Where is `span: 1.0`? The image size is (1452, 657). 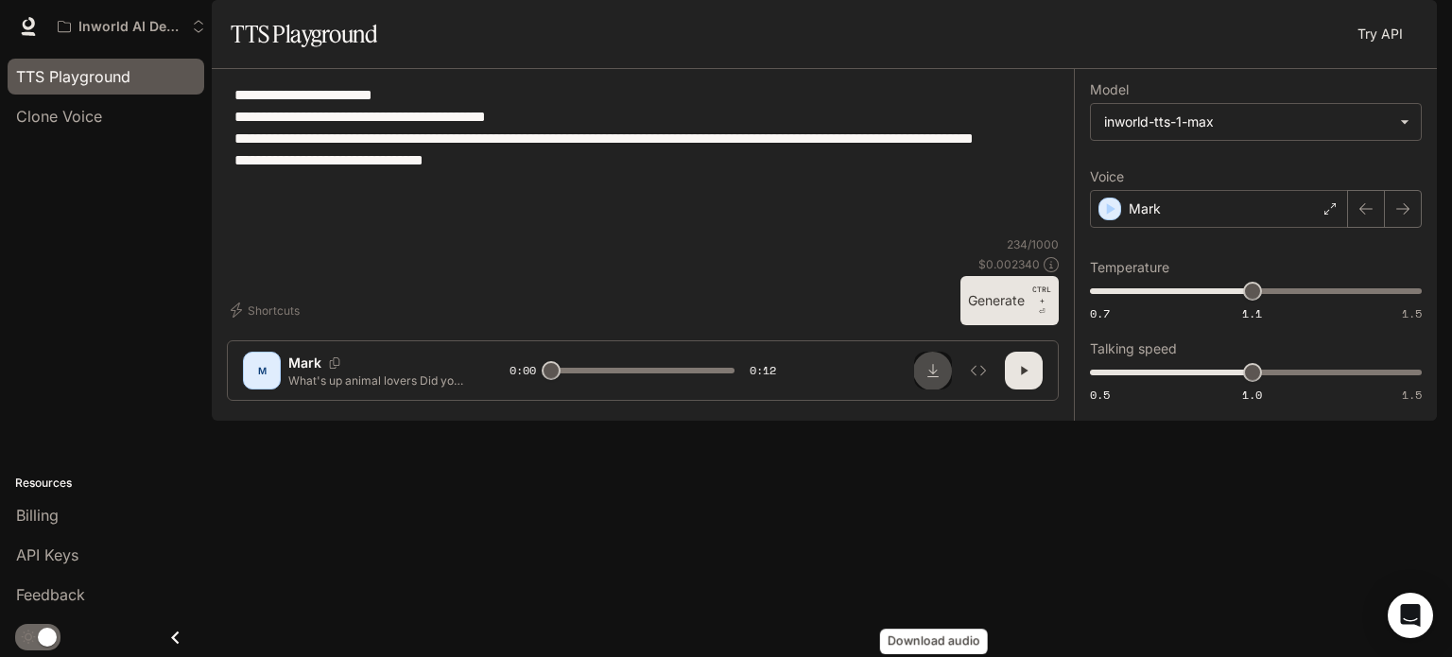
span: 1.0 is located at coordinates (1252, 394).